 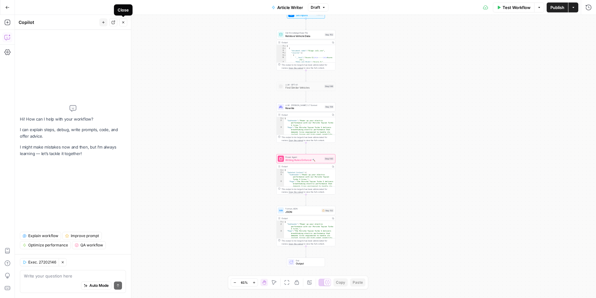 I want to click on span: Toggle code folding, rows 4 through 620, so click(x=285, y=52).